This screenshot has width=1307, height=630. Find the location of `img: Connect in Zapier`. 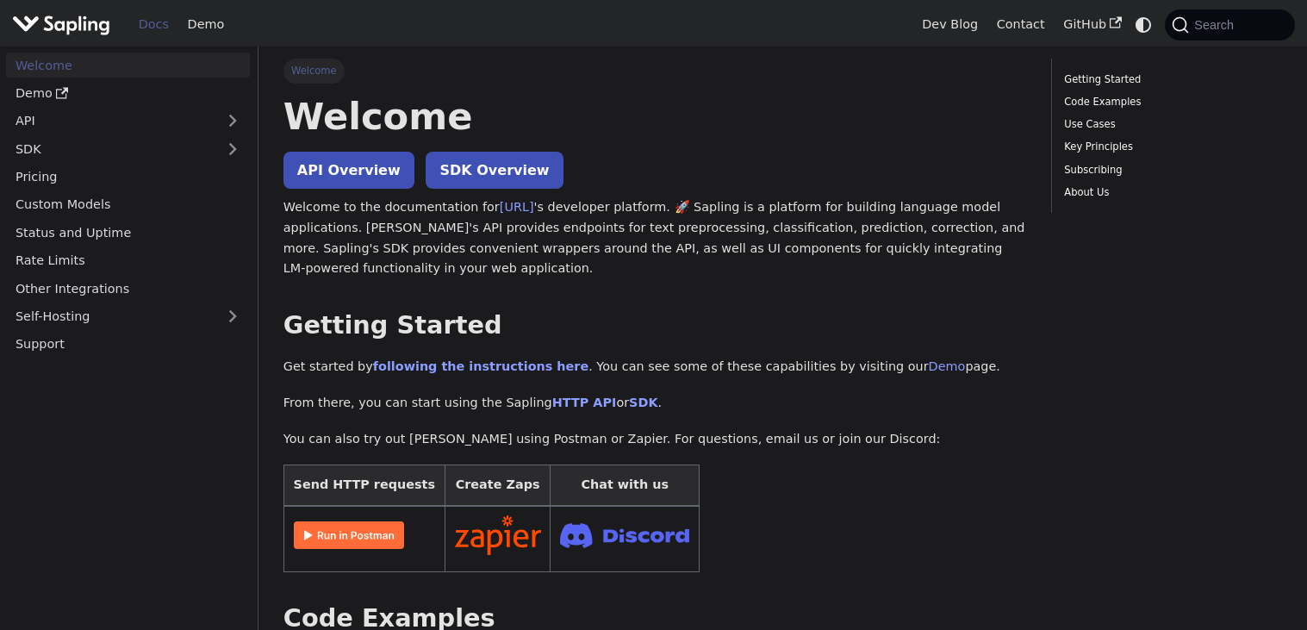

img: Connect in Zapier is located at coordinates (498, 535).